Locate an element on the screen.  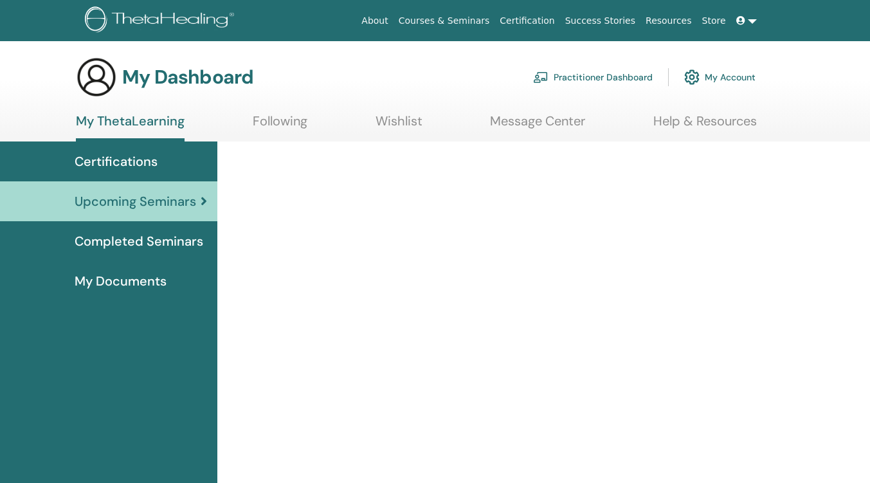
img: chalkboard-teacher.svg is located at coordinates (540, 77).